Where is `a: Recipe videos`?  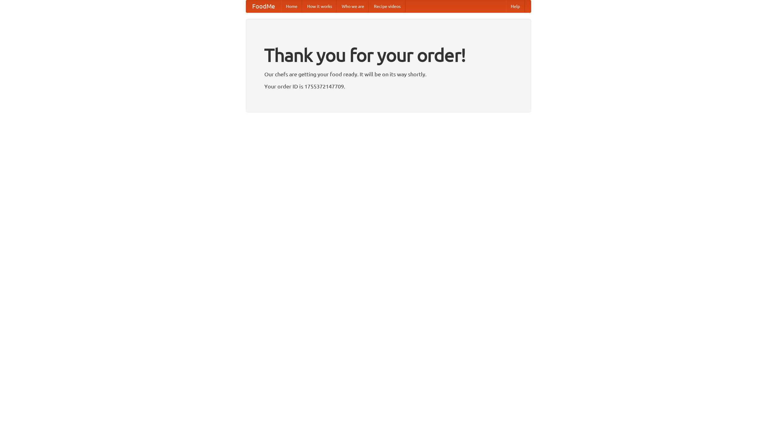
a: Recipe videos is located at coordinates (387, 6).